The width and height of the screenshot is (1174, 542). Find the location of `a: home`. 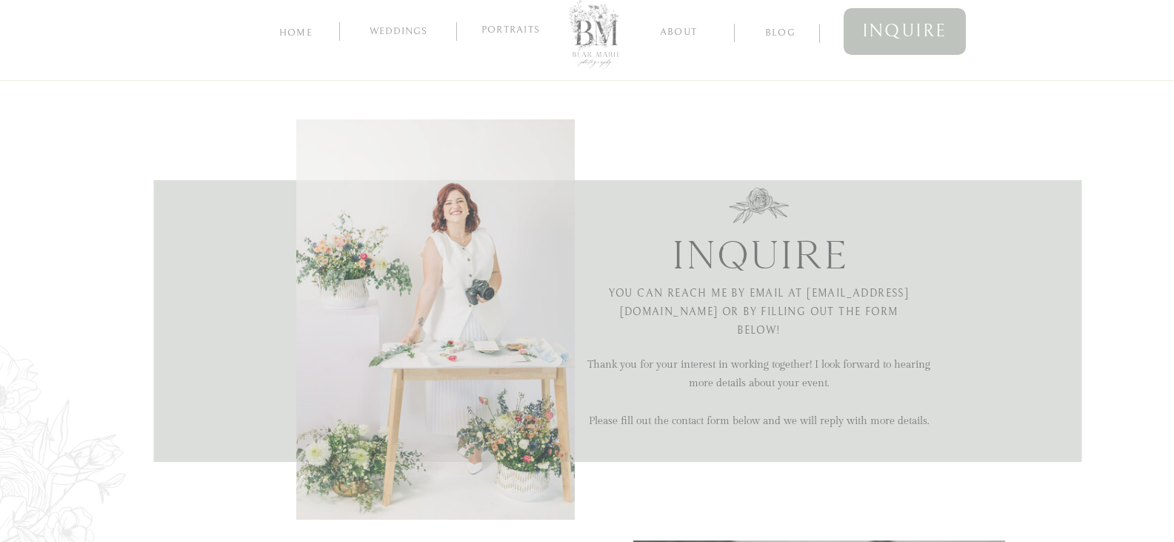

a: home is located at coordinates (296, 31).